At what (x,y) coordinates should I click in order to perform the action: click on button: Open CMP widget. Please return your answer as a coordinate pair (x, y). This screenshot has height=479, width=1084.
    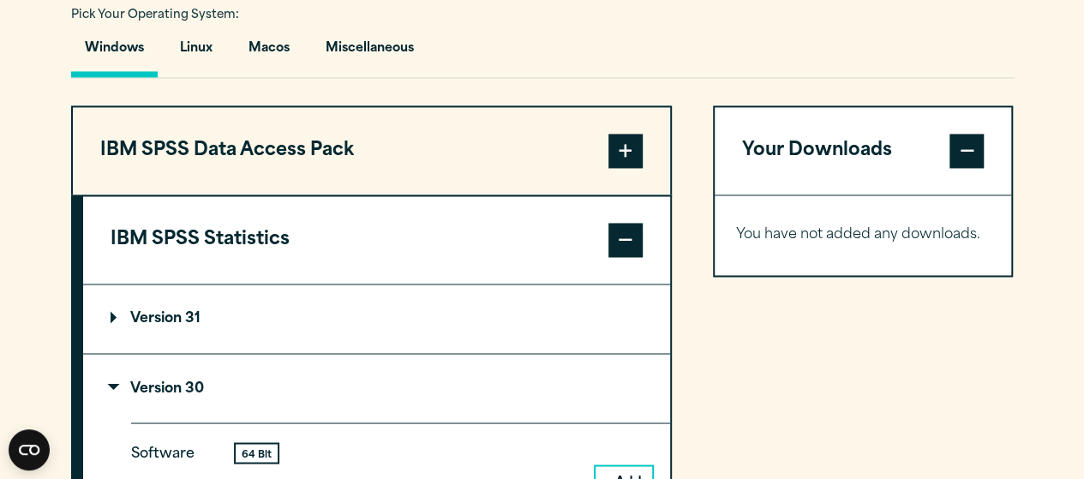
    Looking at the image, I should click on (29, 450).